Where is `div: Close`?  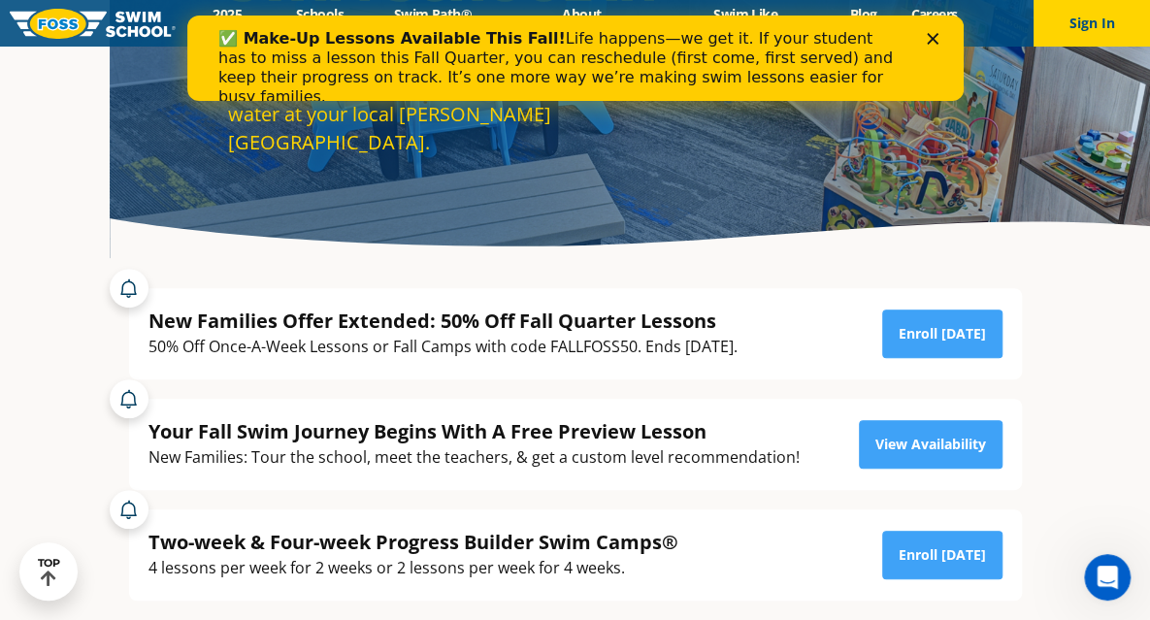
div: Close is located at coordinates (749, 23).